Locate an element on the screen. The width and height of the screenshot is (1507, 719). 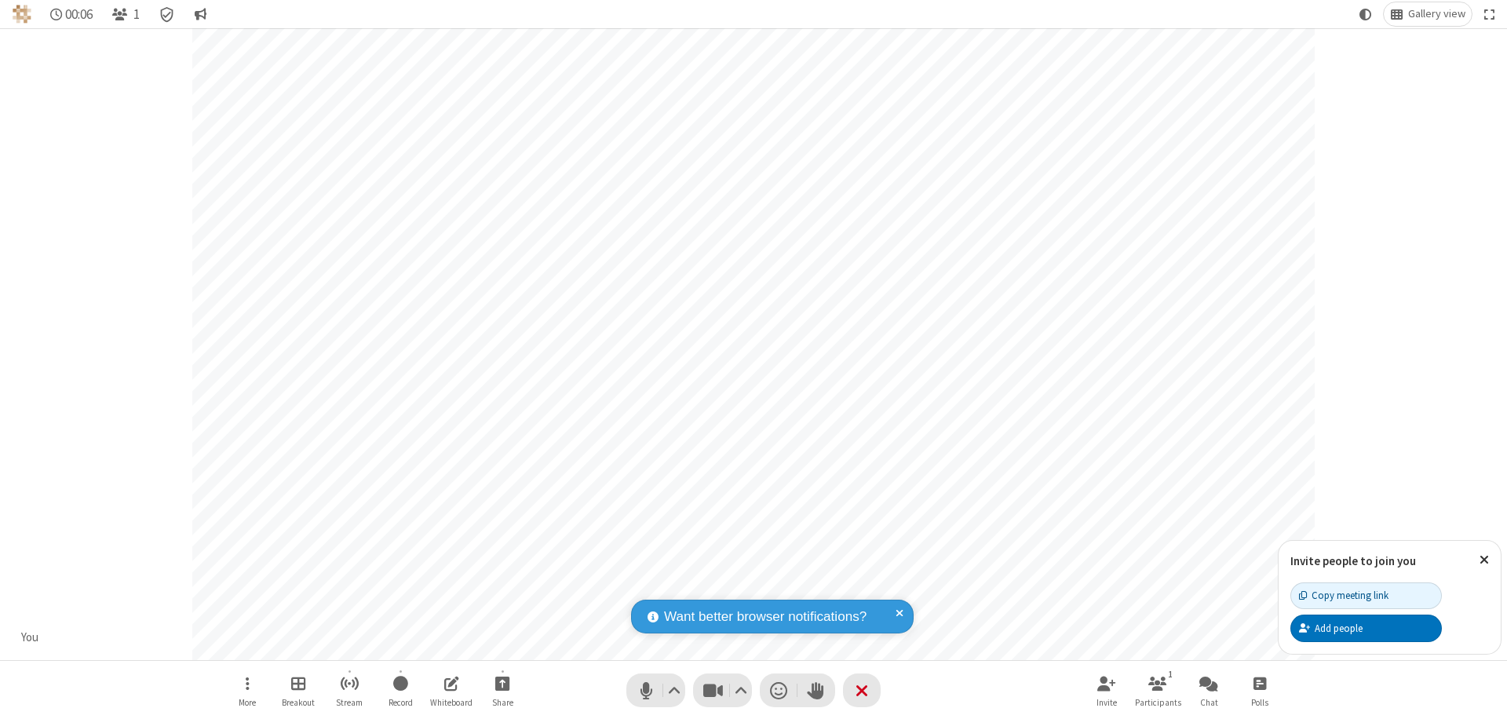
div: 1 is located at coordinates (1170, 674).